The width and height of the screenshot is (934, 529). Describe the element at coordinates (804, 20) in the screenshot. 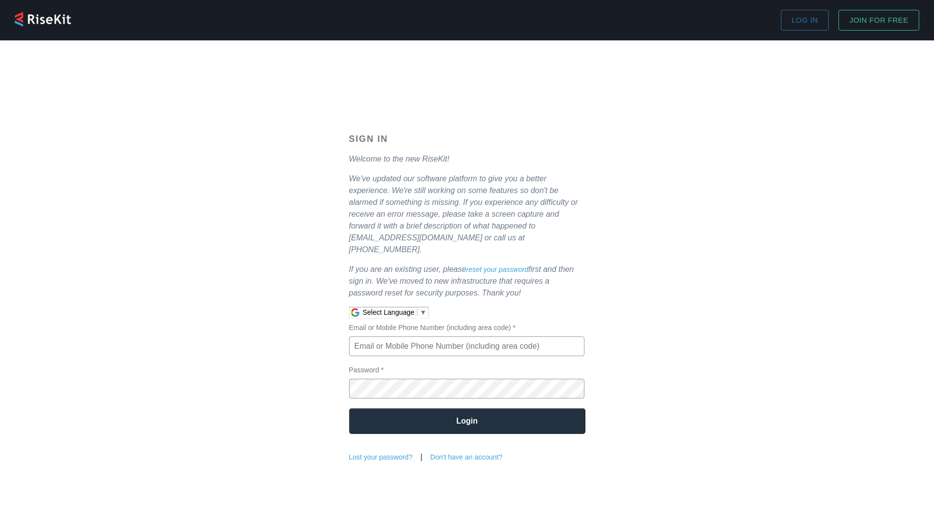

I see `button: Log in` at that location.